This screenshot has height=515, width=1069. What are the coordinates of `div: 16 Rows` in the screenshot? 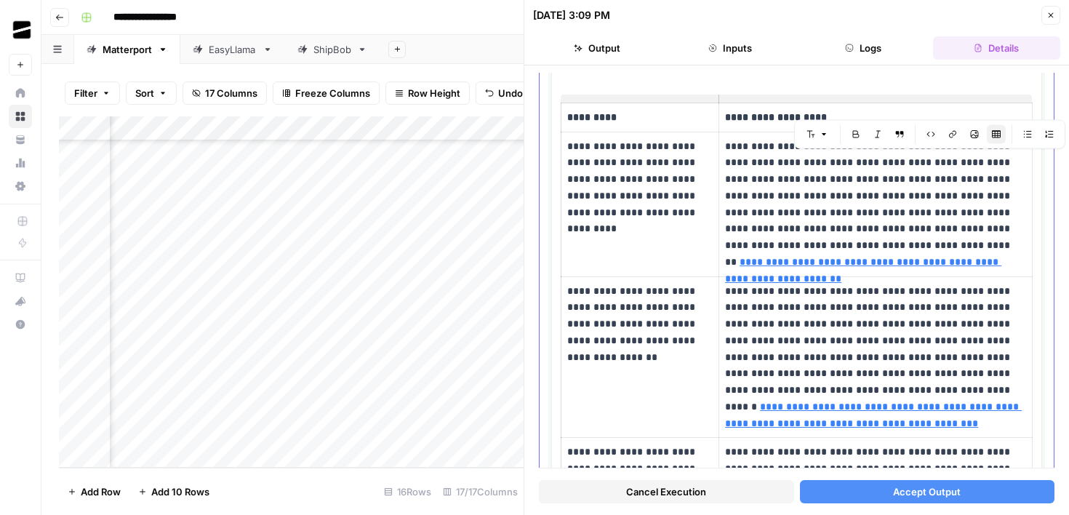 It's located at (407, 491).